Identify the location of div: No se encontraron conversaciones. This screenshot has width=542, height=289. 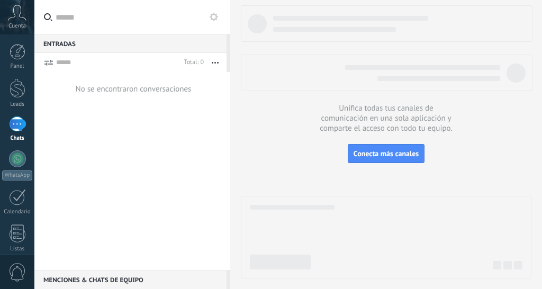
(133, 89).